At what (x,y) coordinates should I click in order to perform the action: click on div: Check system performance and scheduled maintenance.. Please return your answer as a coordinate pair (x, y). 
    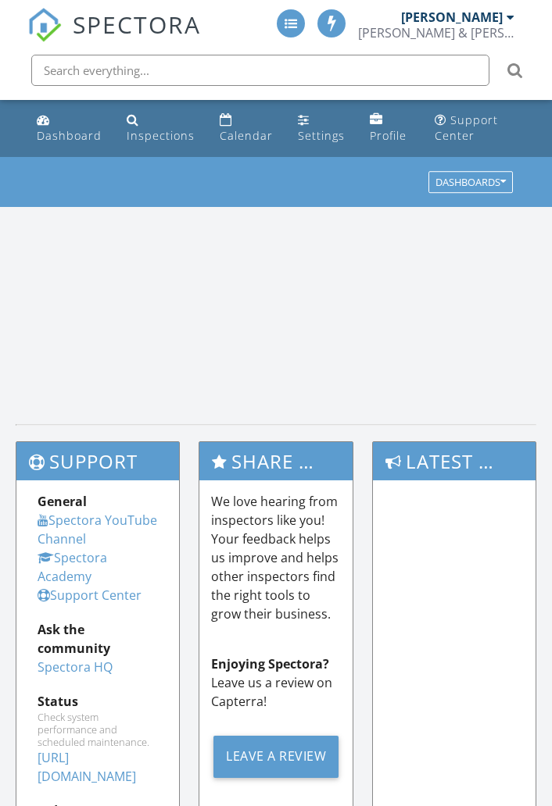
    Looking at the image, I should click on (98, 730).